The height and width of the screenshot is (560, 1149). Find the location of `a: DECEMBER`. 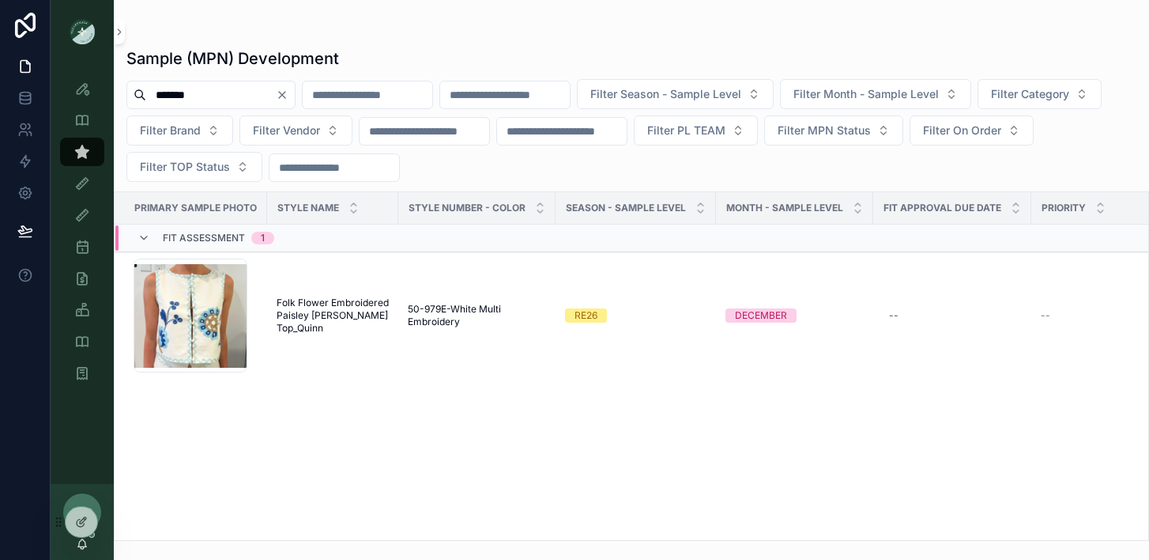

a: DECEMBER is located at coordinates (794, 315).